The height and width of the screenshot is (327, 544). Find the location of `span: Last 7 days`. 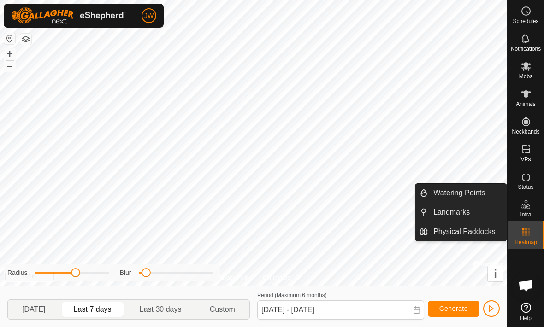

span: Last 7 days is located at coordinates (93, 310).